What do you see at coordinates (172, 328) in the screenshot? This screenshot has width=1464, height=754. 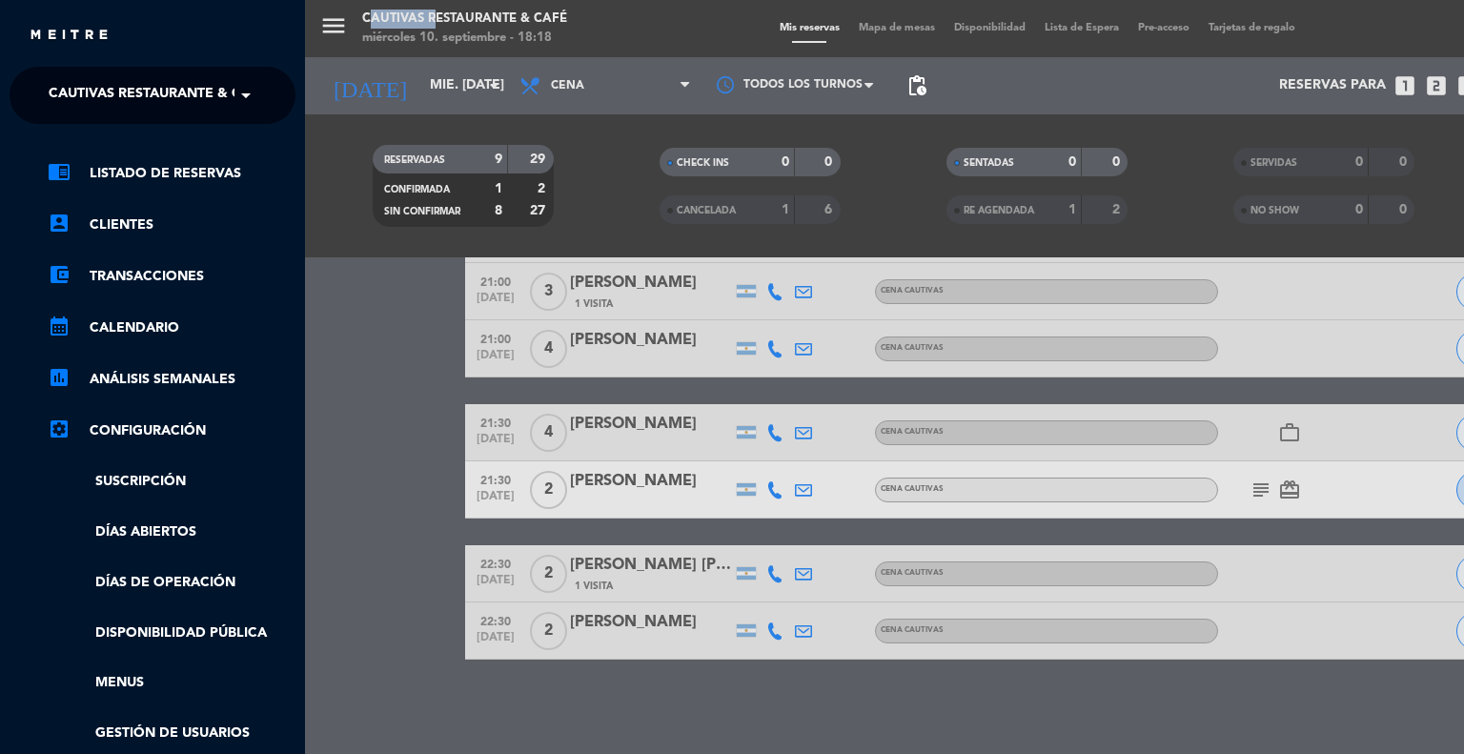 I see `a: calendar_monthCalendario` at bounding box center [172, 328].